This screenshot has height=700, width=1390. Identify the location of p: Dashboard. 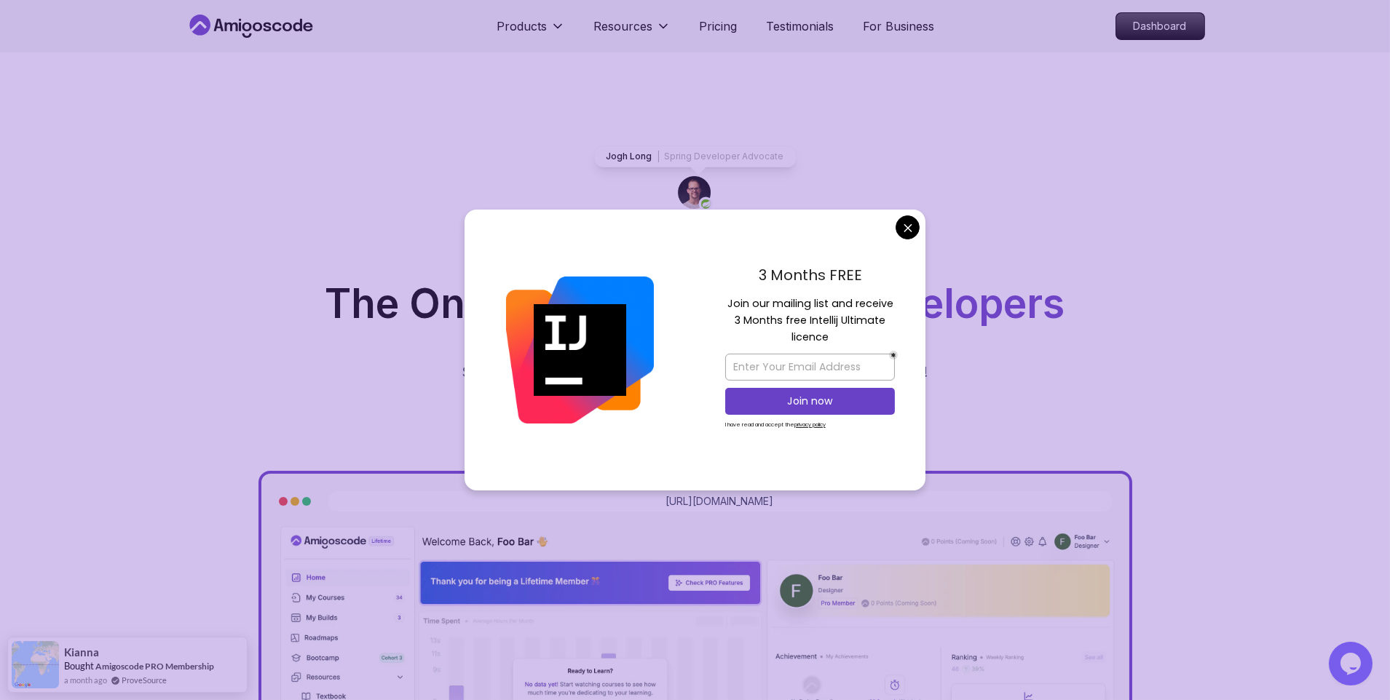
(1160, 26).